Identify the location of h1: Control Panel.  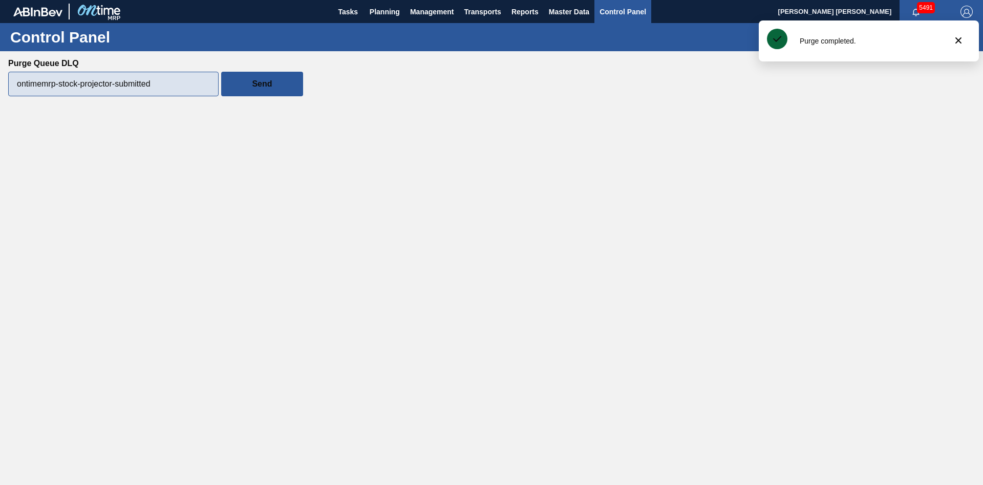
(101, 37).